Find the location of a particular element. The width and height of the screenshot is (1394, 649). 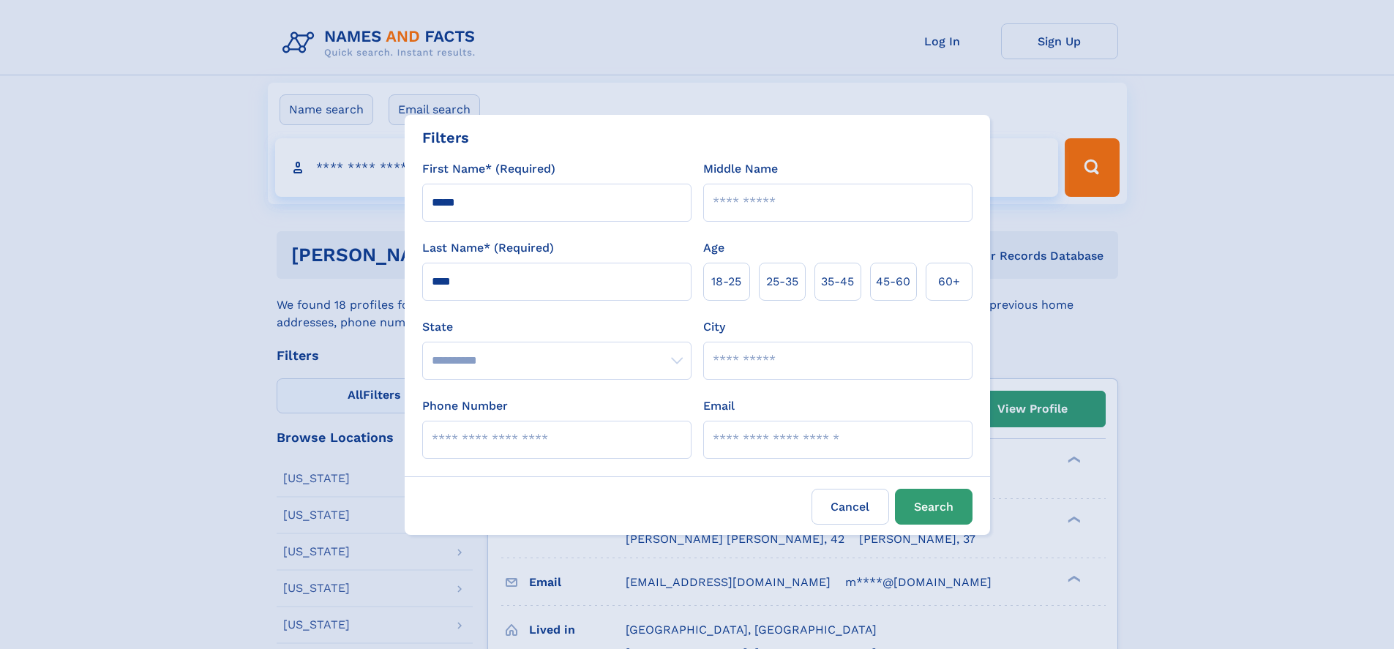

div: Filters is located at coordinates (445, 138).